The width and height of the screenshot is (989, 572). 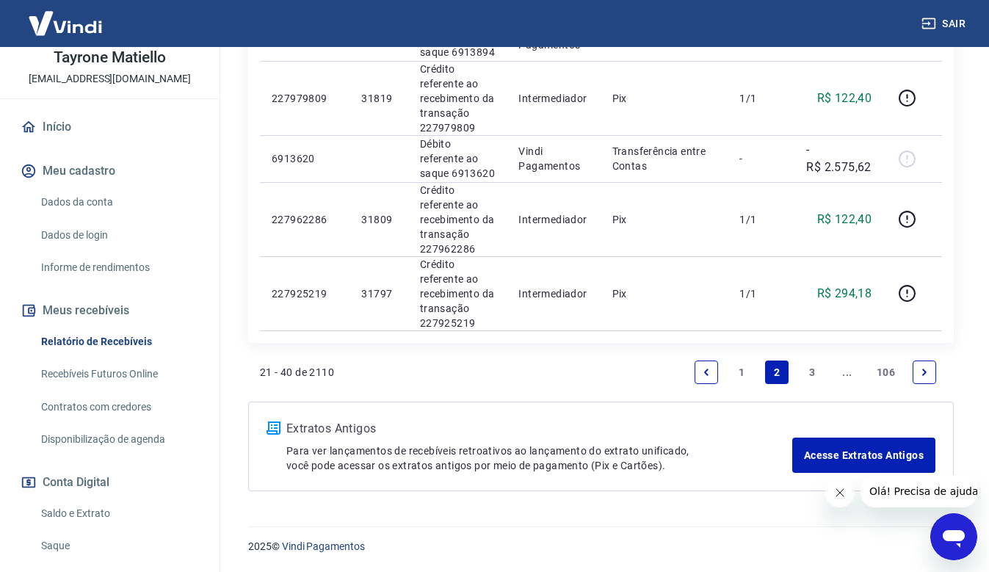 I want to click on a: Informe de rendimentos, so click(x=118, y=267).